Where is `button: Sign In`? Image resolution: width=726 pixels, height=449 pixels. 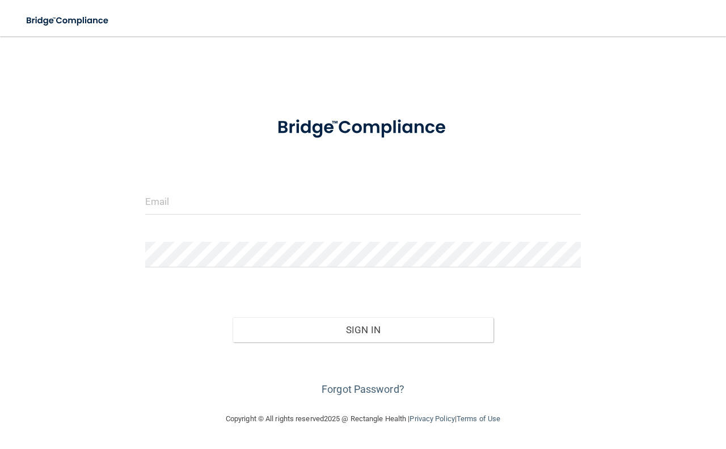 button: Sign In is located at coordinates (363, 330).